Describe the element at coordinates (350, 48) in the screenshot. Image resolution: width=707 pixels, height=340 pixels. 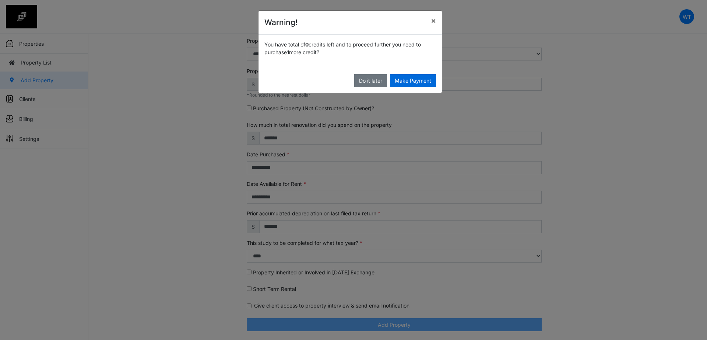
I see `p: You have total of credits left and to proceed further you need to purchase more credit?` at that location.